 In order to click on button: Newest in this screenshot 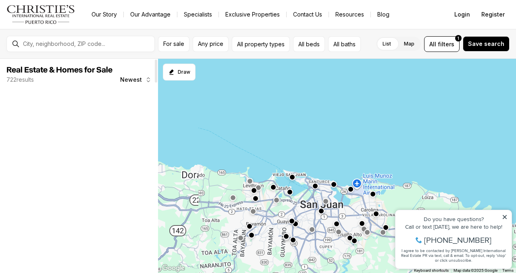, I will do `click(136, 80)`.